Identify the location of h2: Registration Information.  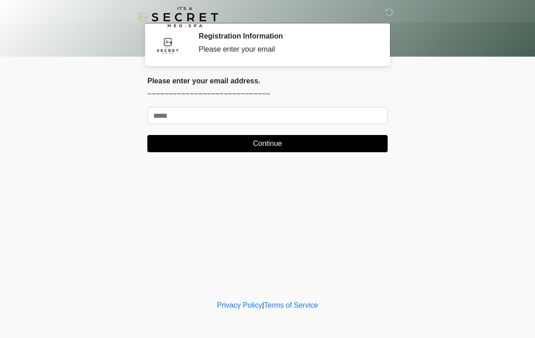
(286, 36).